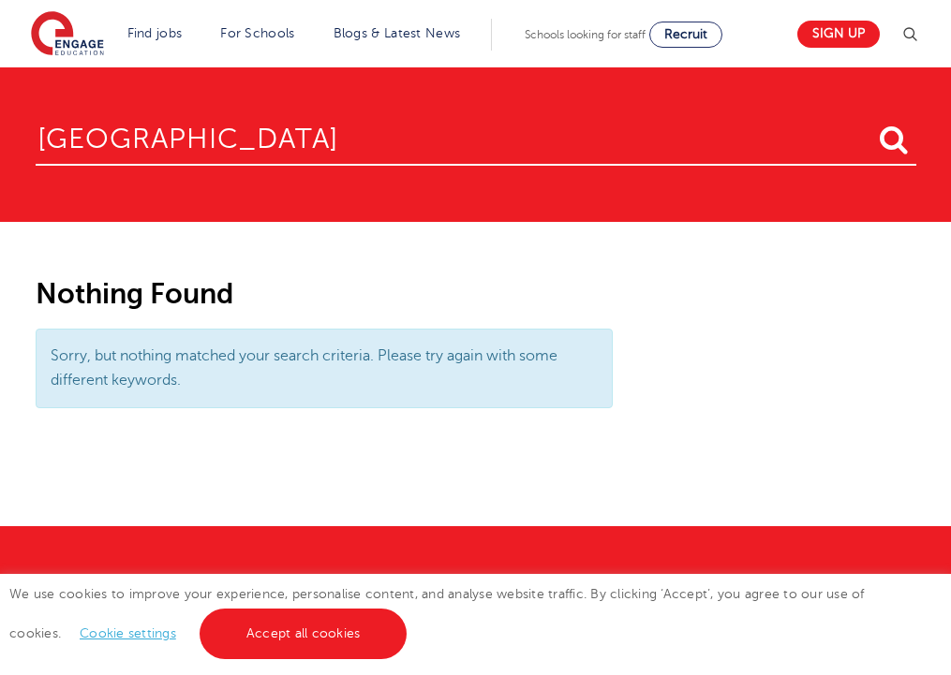  I want to click on a: Find jobs, so click(155, 33).